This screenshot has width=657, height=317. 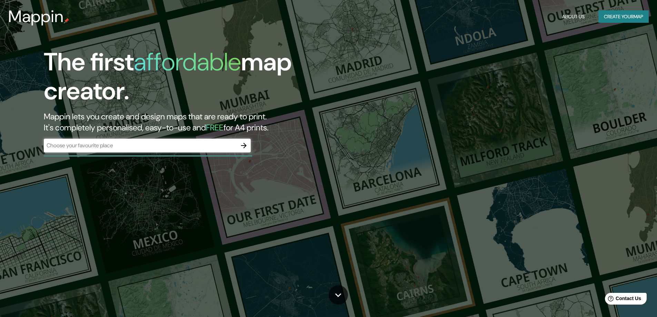 What do you see at coordinates (624, 17) in the screenshot?
I see `button: Create yourmap` at bounding box center [624, 17].